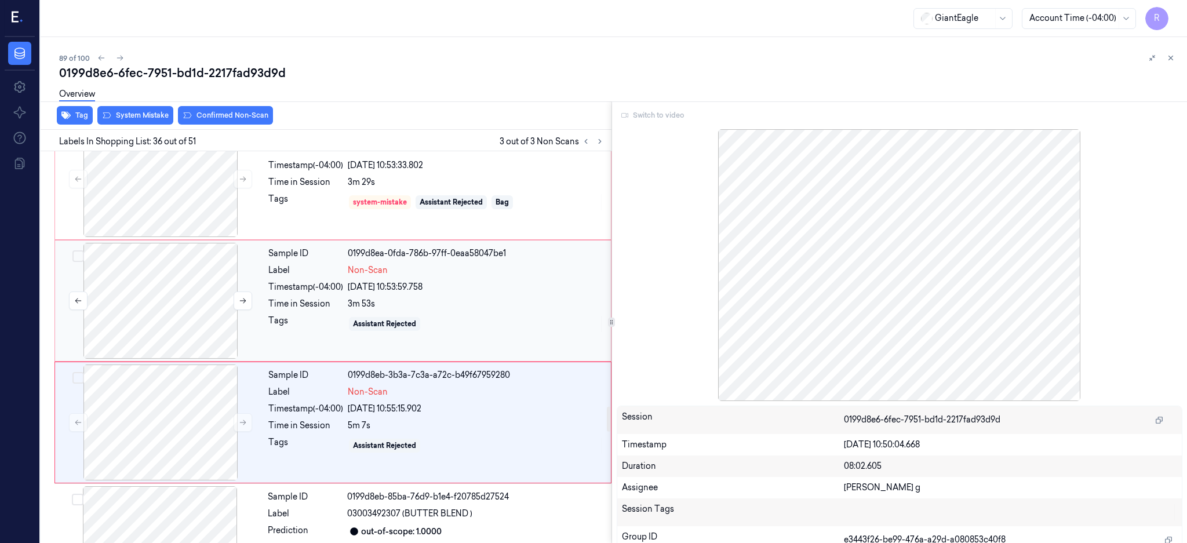  Describe the element at coordinates (1010, 466) in the screenshot. I see `div: 08:02.605` at that location.